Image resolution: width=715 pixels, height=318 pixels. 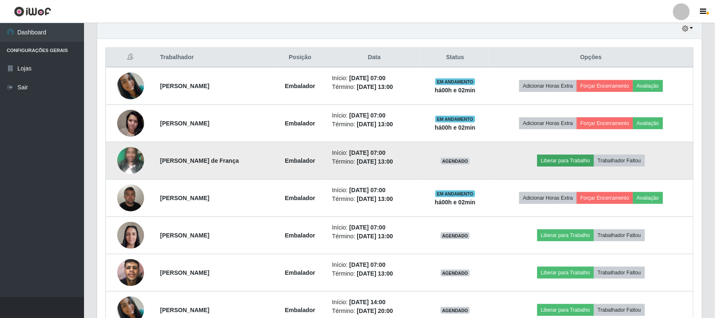 What do you see at coordinates (131, 161) in the screenshot?
I see `img: 1713098995975.jpeg` at bounding box center [131, 161].